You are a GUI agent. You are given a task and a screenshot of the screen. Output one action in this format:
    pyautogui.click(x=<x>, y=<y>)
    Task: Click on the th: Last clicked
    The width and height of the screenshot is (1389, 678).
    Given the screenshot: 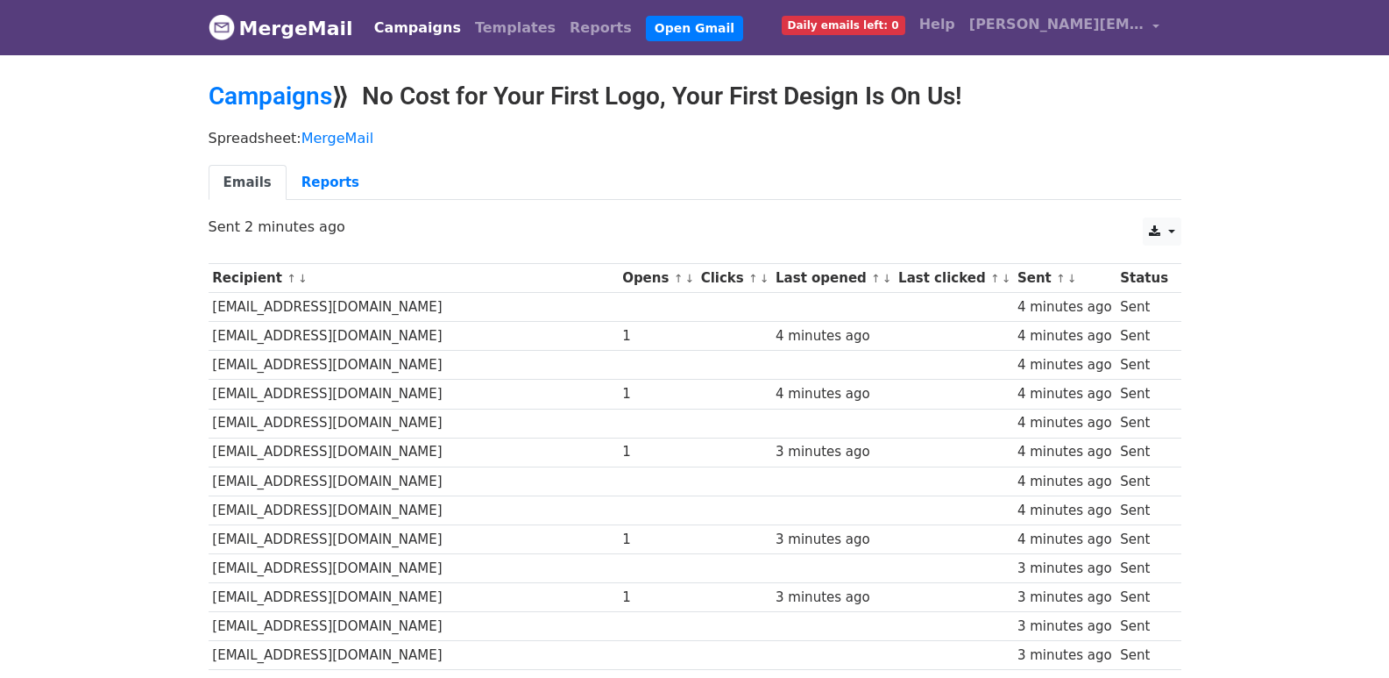 What is the action you would take?
    pyautogui.click(x=954, y=278)
    